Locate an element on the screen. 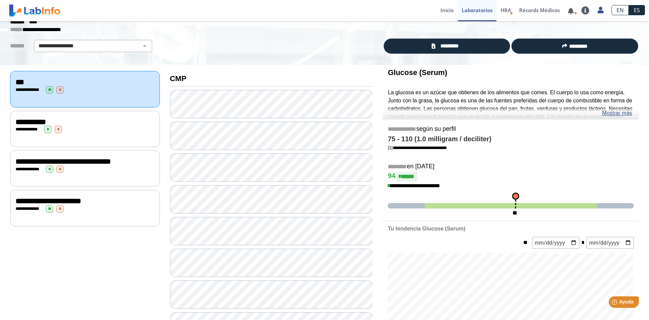 The image size is (649, 320). span: HRA is located at coordinates (506, 10).